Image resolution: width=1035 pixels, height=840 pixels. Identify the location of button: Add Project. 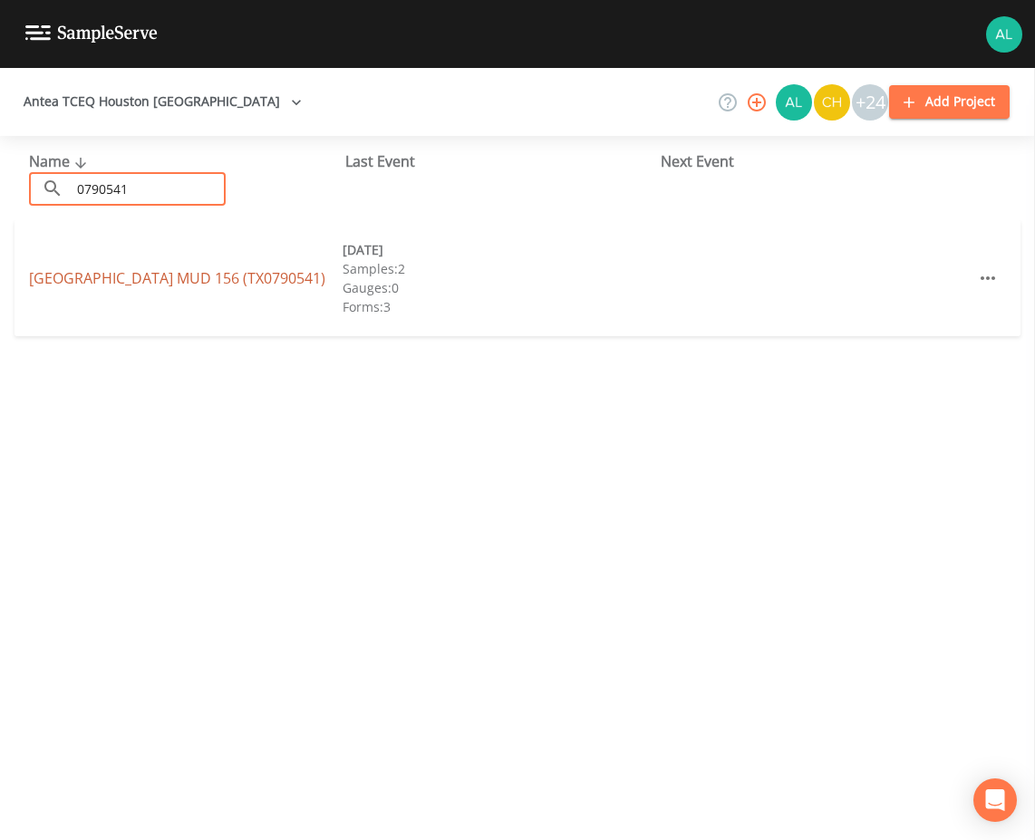
(949, 101).